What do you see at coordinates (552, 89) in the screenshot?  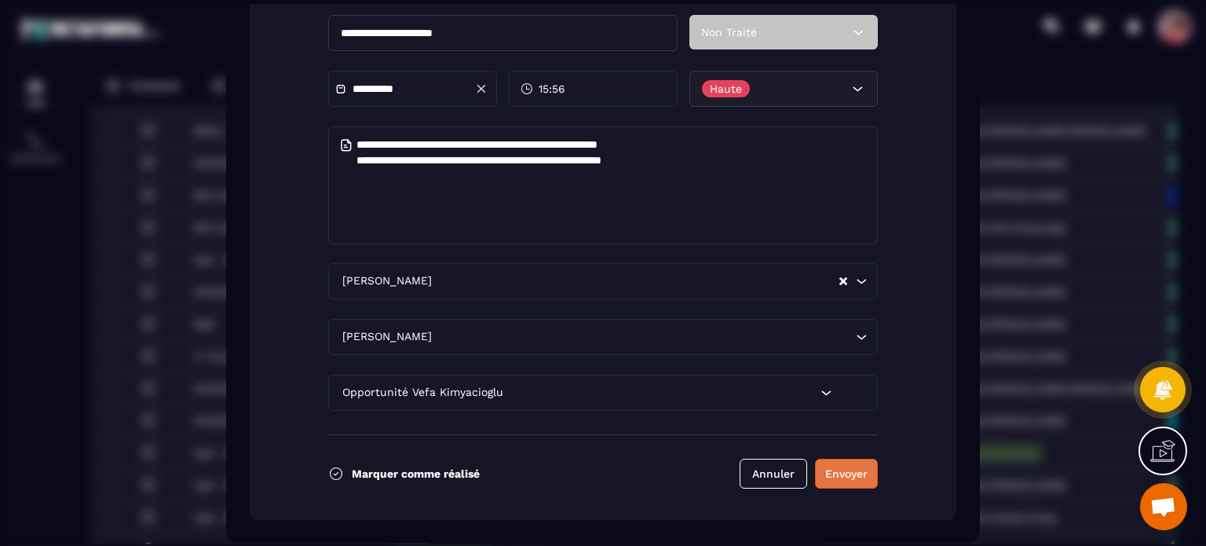 I see `span: 15:56` at bounding box center [552, 89].